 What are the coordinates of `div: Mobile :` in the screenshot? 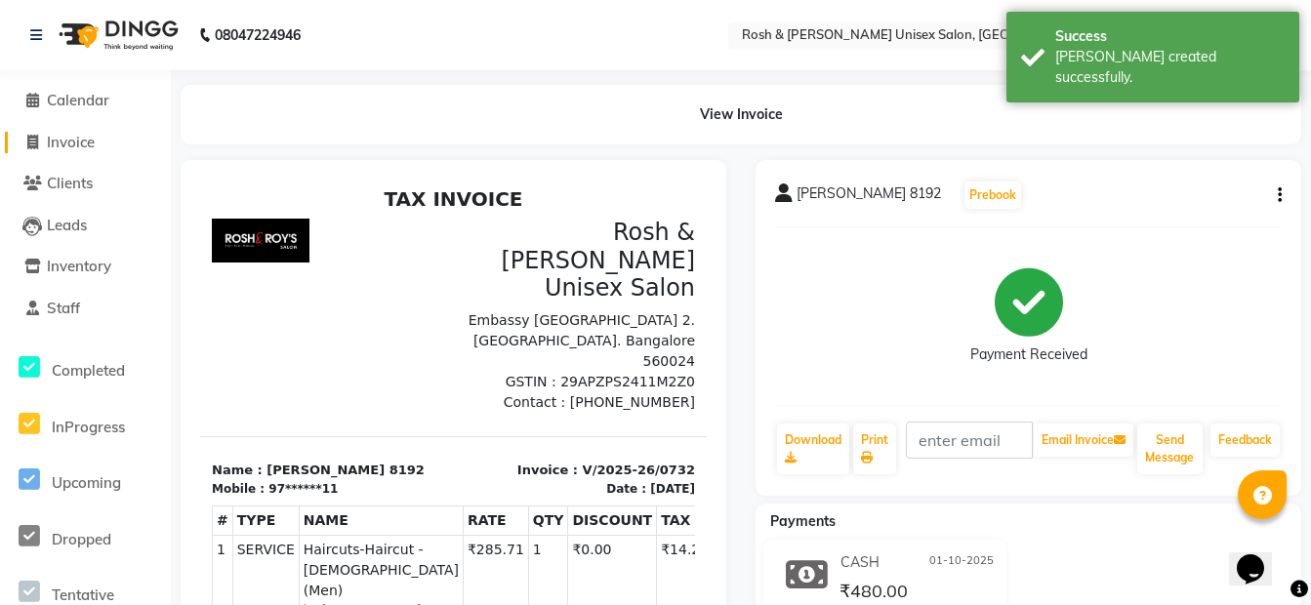 It's located at (38, 309).